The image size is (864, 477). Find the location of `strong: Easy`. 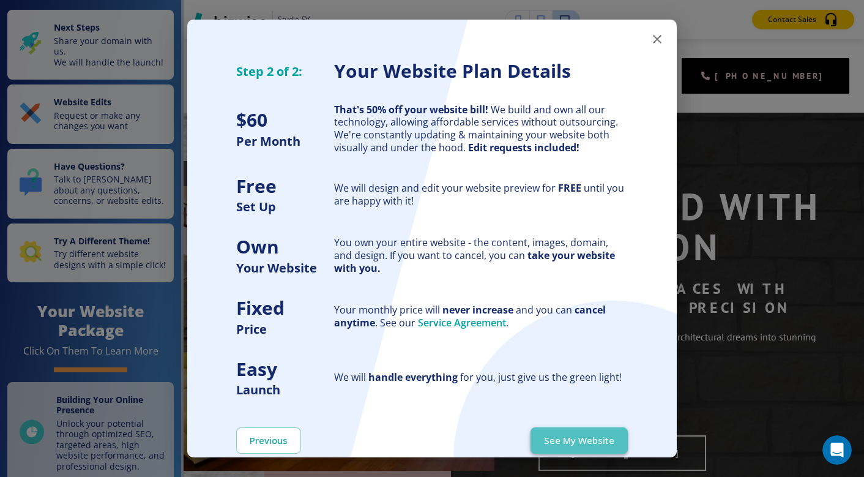

strong: Easy is located at coordinates (256, 369).